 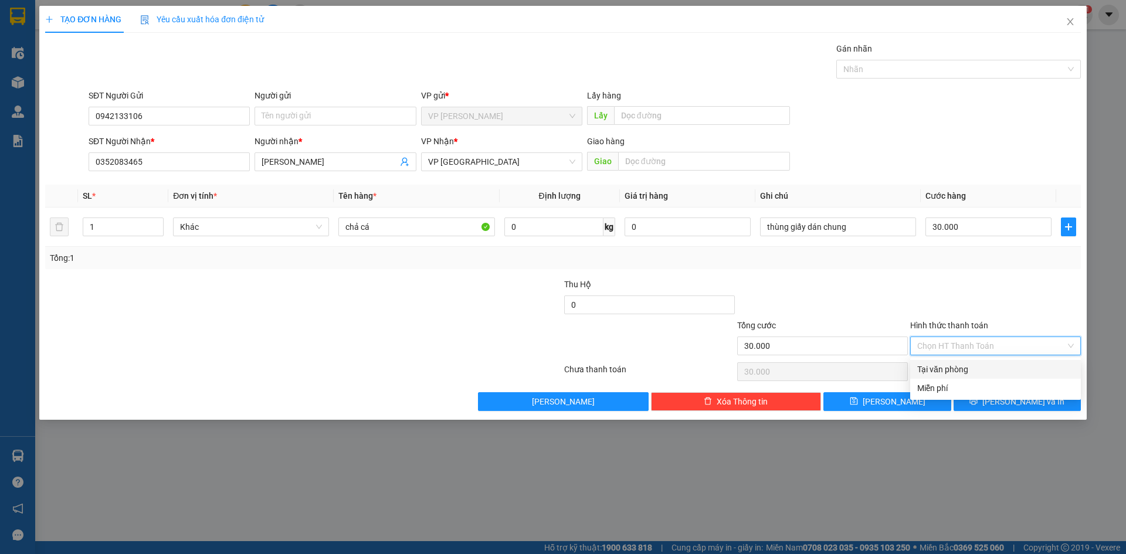 What do you see at coordinates (708, 402) in the screenshot?
I see `span: delete` at bounding box center [708, 402].